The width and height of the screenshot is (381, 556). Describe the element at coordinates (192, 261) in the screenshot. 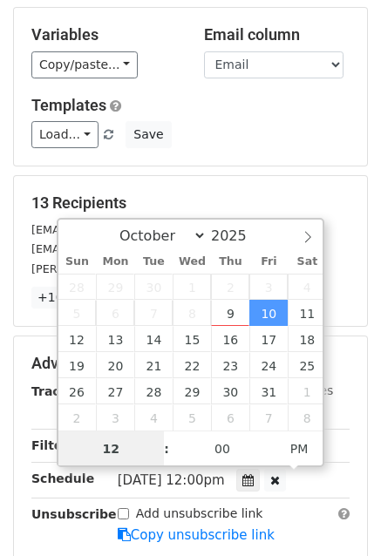

I see `span: Wed` at that location.